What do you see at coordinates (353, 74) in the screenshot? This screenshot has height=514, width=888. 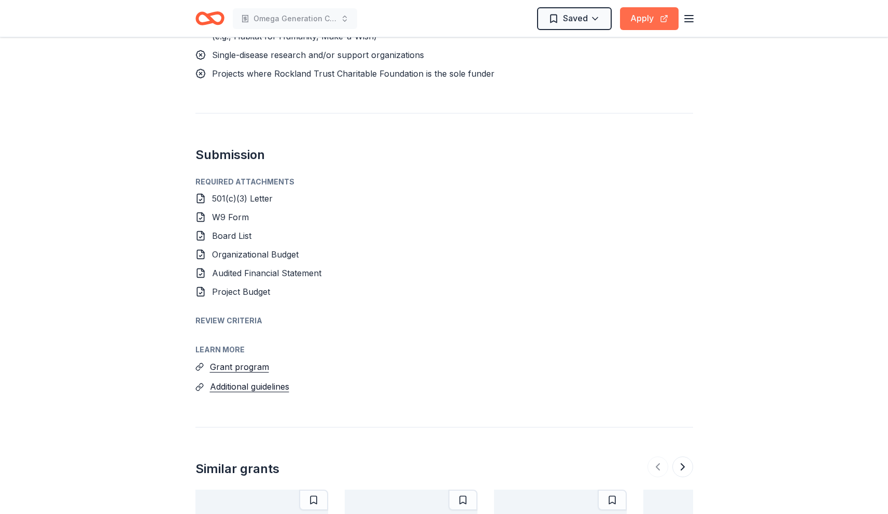 I see `span: Projects where Rockland Trust Charitable Foundation is the sole funder` at bounding box center [353, 74].